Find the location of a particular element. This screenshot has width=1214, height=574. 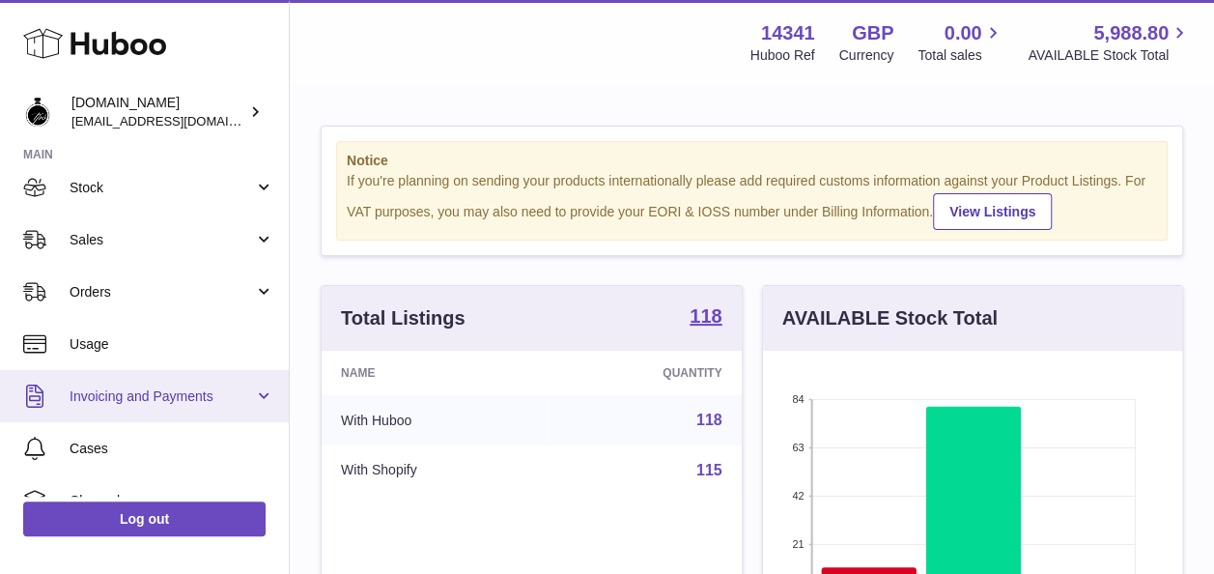

img: internalAdmin-14341@internal.huboo.com is located at coordinates (38, 112).